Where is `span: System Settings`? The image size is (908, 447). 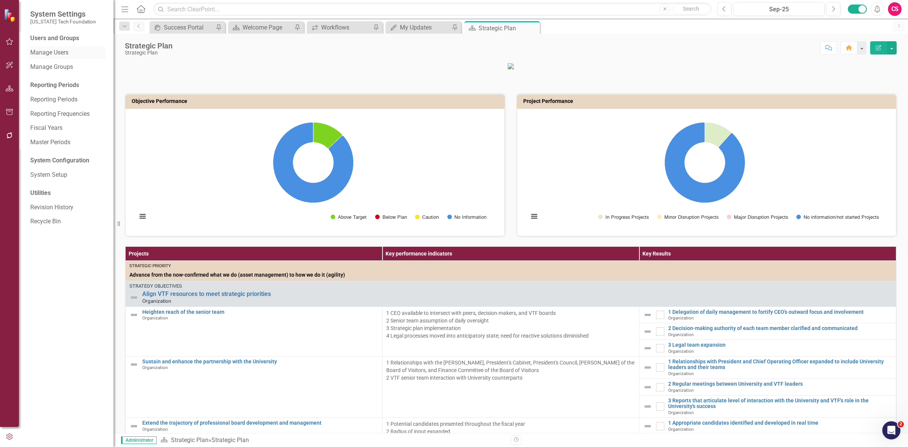 span: System Settings is located at coordinates (63, 14).